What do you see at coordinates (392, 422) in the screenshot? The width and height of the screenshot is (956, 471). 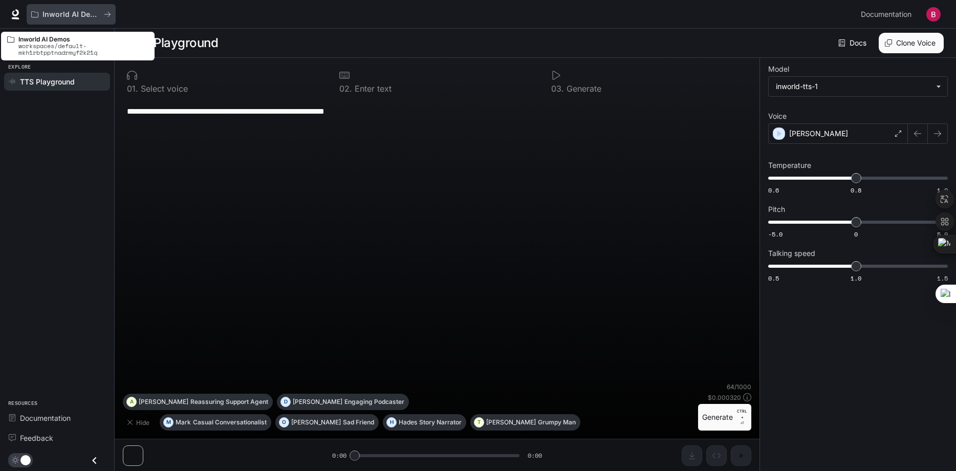 I see `div: H` at bounding box center [392, 422].